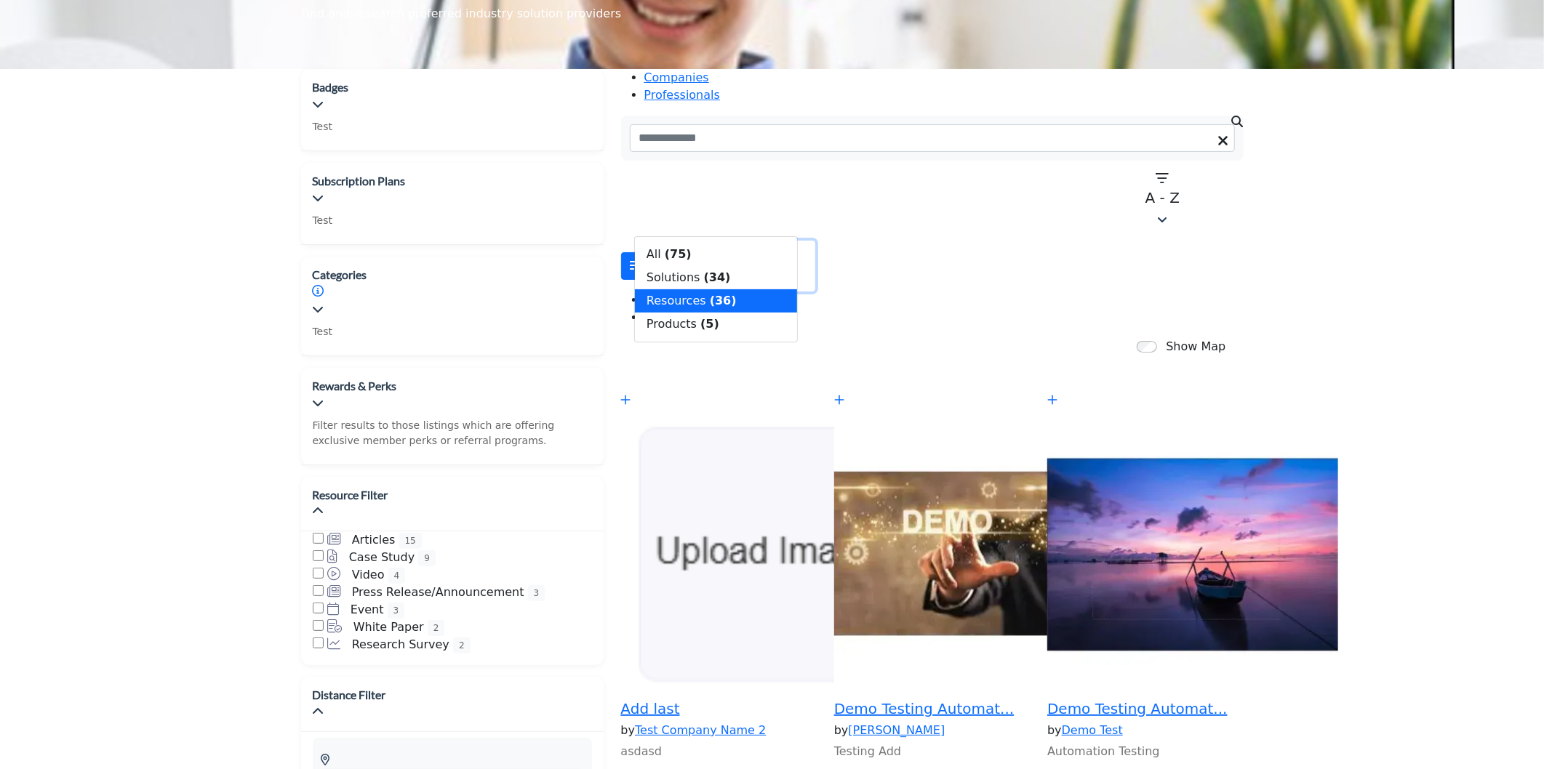 This screenshot has width=1544, height=769. What do you see at coordinates (319, 591) in the screenshot?
I see `input: 3 Result for Press Release/Announcement` at bounding box center [319, 591].